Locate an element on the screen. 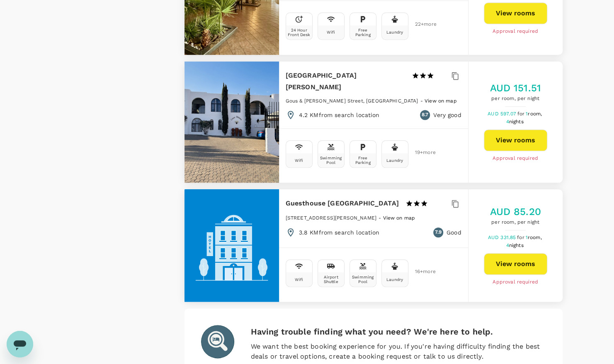  span: 22 + more is located at coordinates (421, 24).